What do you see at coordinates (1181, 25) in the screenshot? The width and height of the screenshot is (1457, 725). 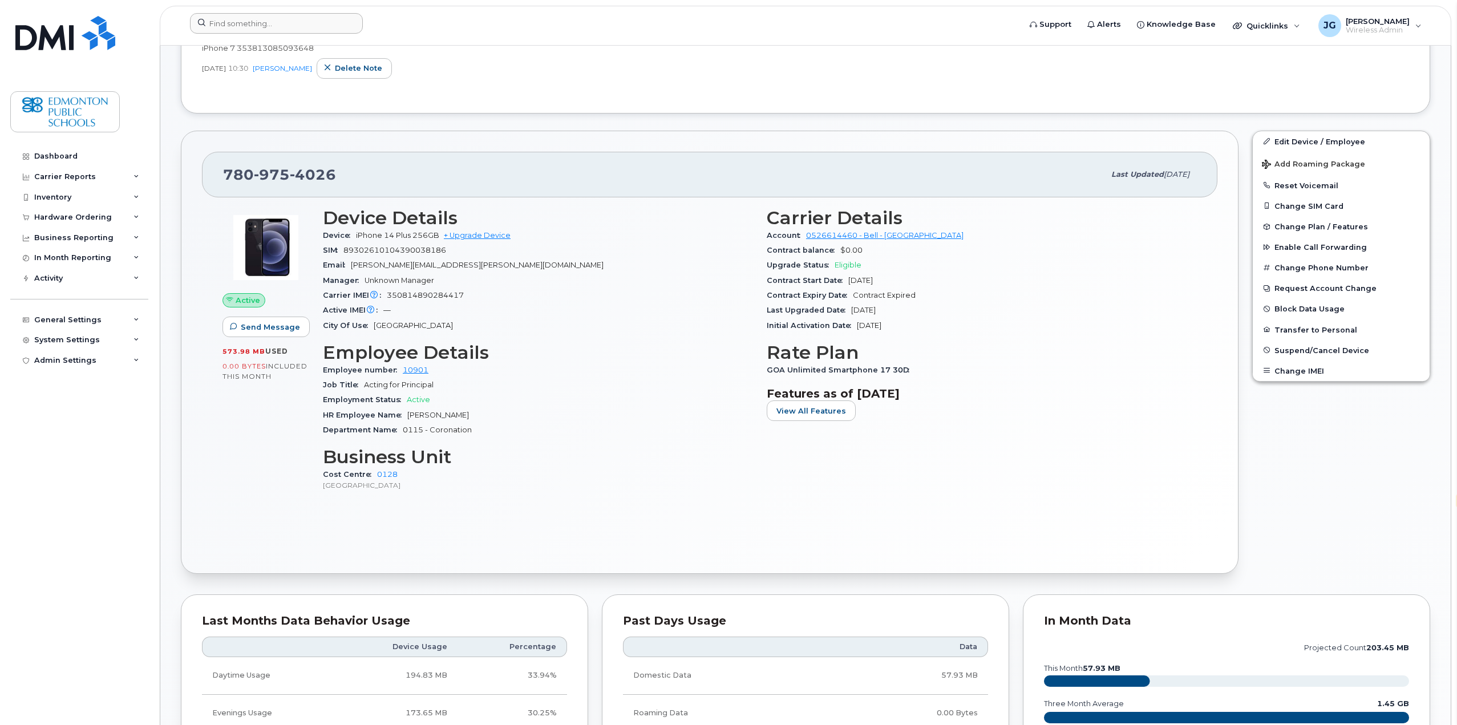 I see `span: Knowledge Base` at bounding box center [1181, 25].